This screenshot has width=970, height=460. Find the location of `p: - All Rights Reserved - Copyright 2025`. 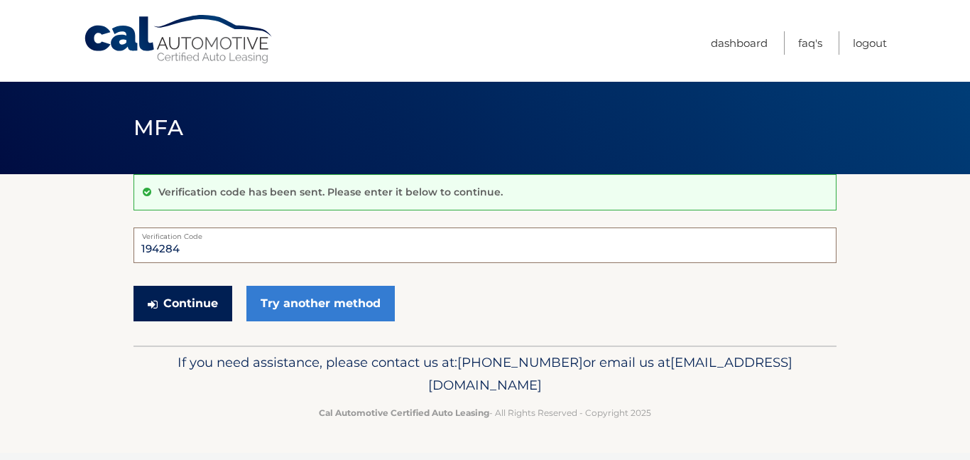

p: - All Rights Reserved - Copyright 2025 is located at coordinates (485, 412).